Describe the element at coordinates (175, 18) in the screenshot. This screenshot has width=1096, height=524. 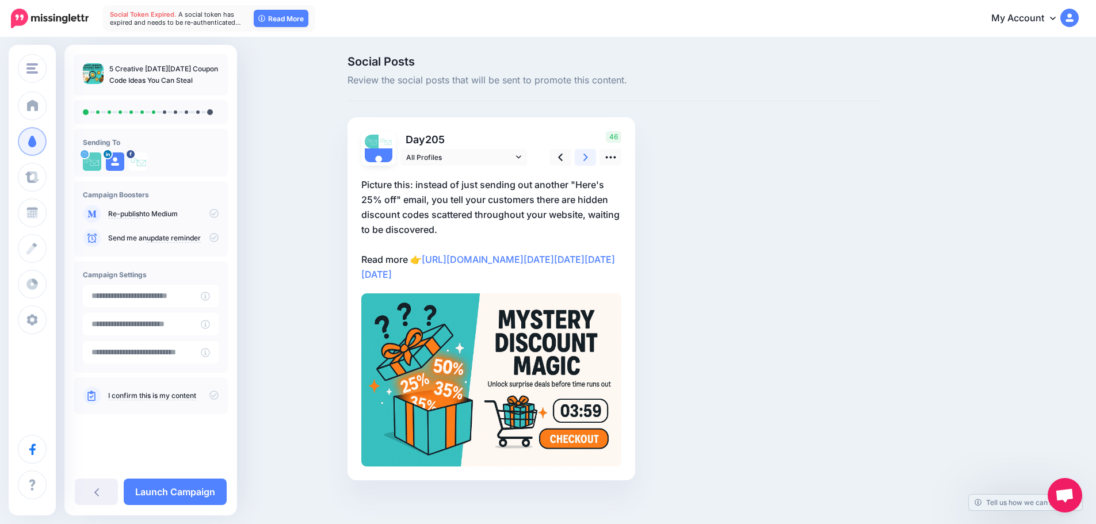
I see `span: A social token has expired and needs to be re-authenticated…` at that location.